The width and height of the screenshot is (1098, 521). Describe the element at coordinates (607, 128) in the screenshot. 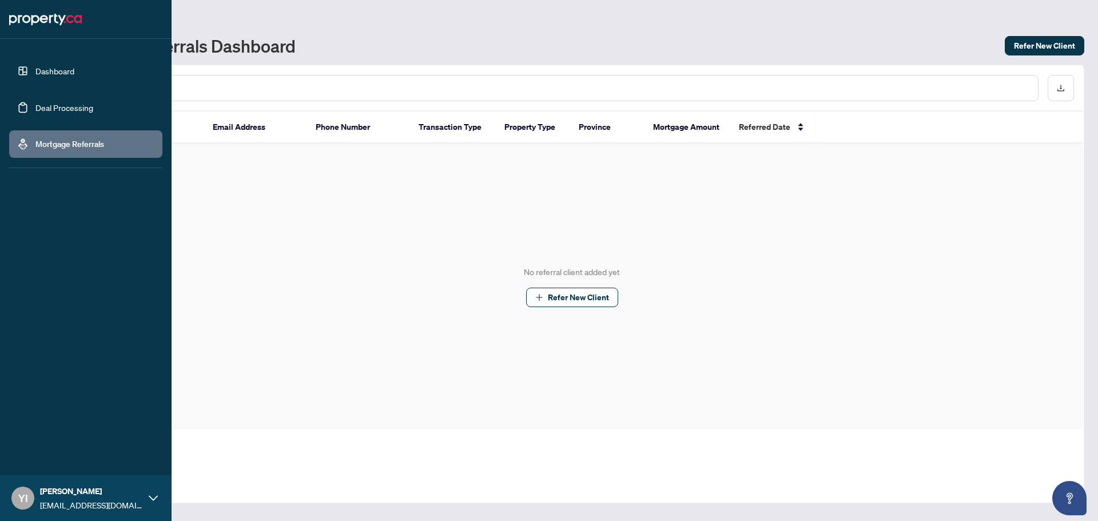

I see `th: Province` at that location.